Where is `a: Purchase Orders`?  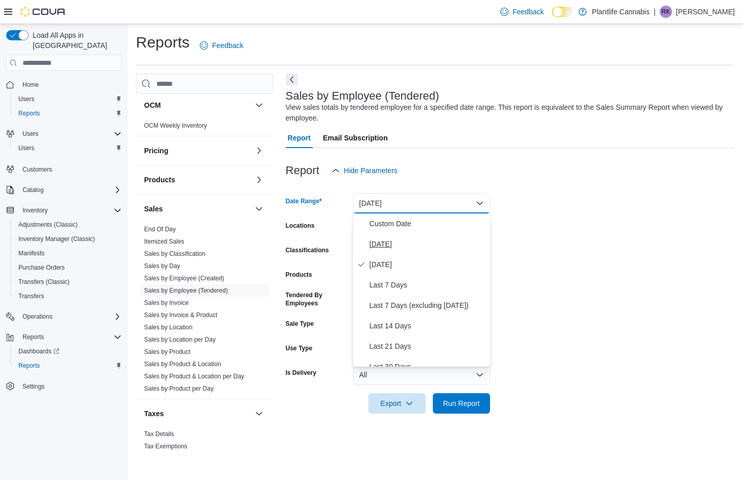
a: Purchase Orders is located at coordinates (41, 268).